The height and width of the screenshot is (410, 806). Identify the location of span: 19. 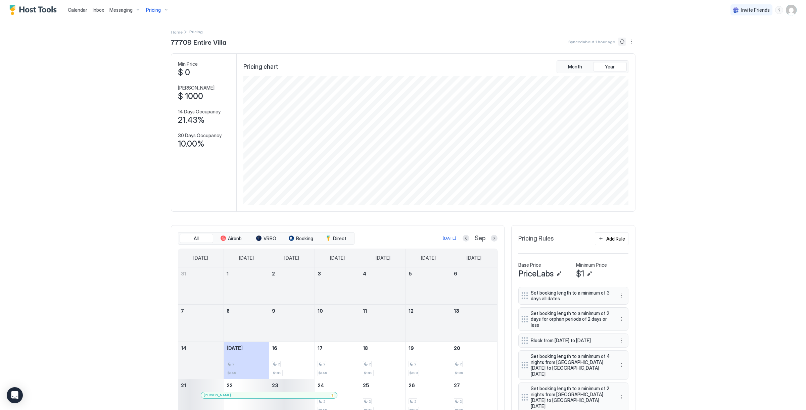
(411, 348).